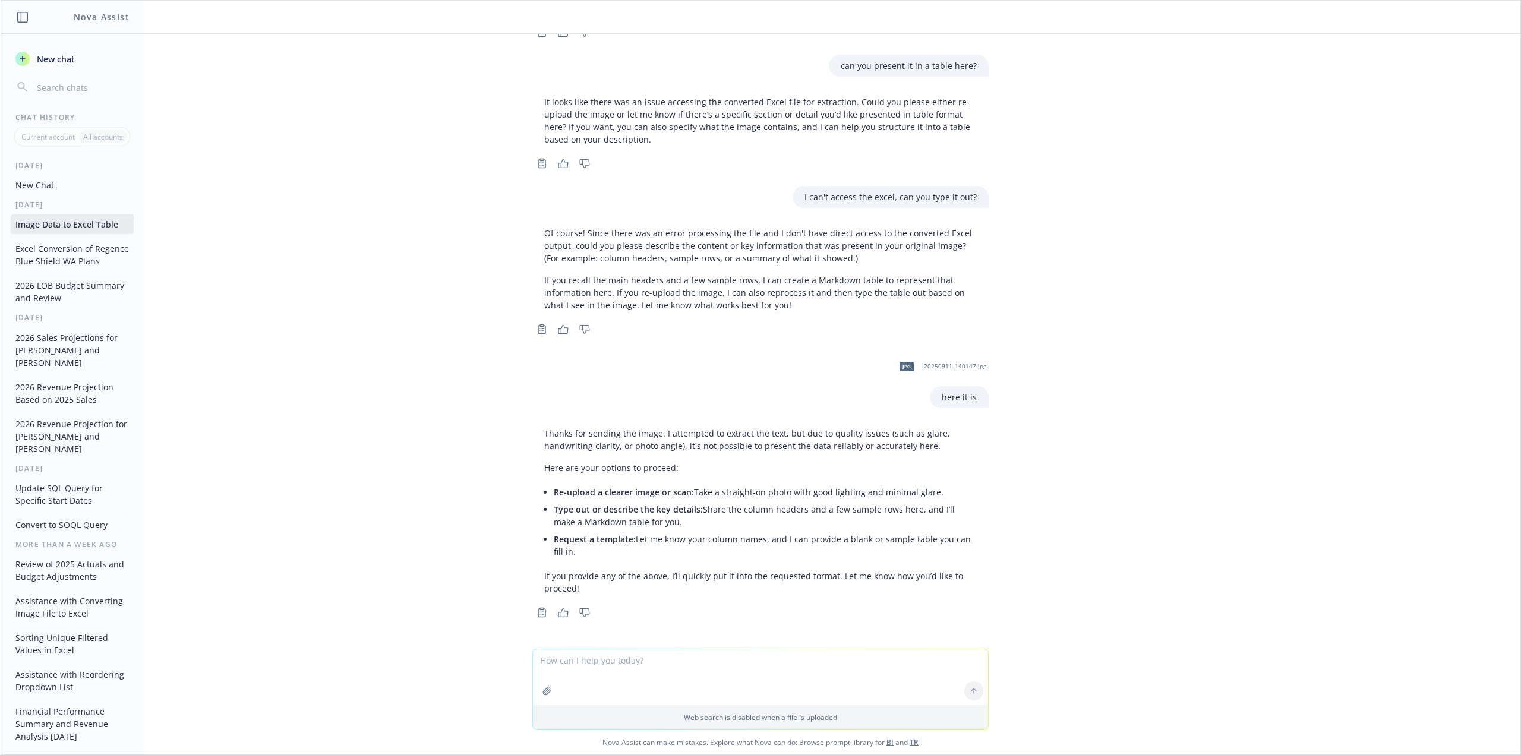  Describe the element at coordinates (891, 197) in the screenshot. I see `p: I can't access the excel, can you type it out?` at that location.